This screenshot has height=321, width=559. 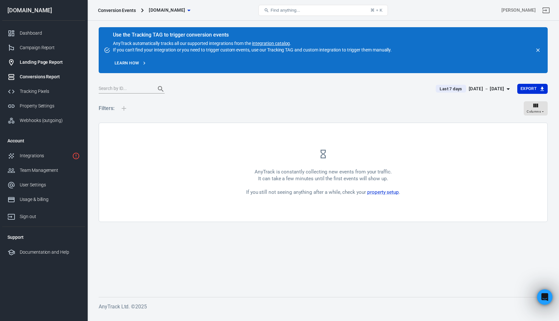 I want to click on div: Use the Tracking TAG to trigger conversion events, so click(x=252, y=35).